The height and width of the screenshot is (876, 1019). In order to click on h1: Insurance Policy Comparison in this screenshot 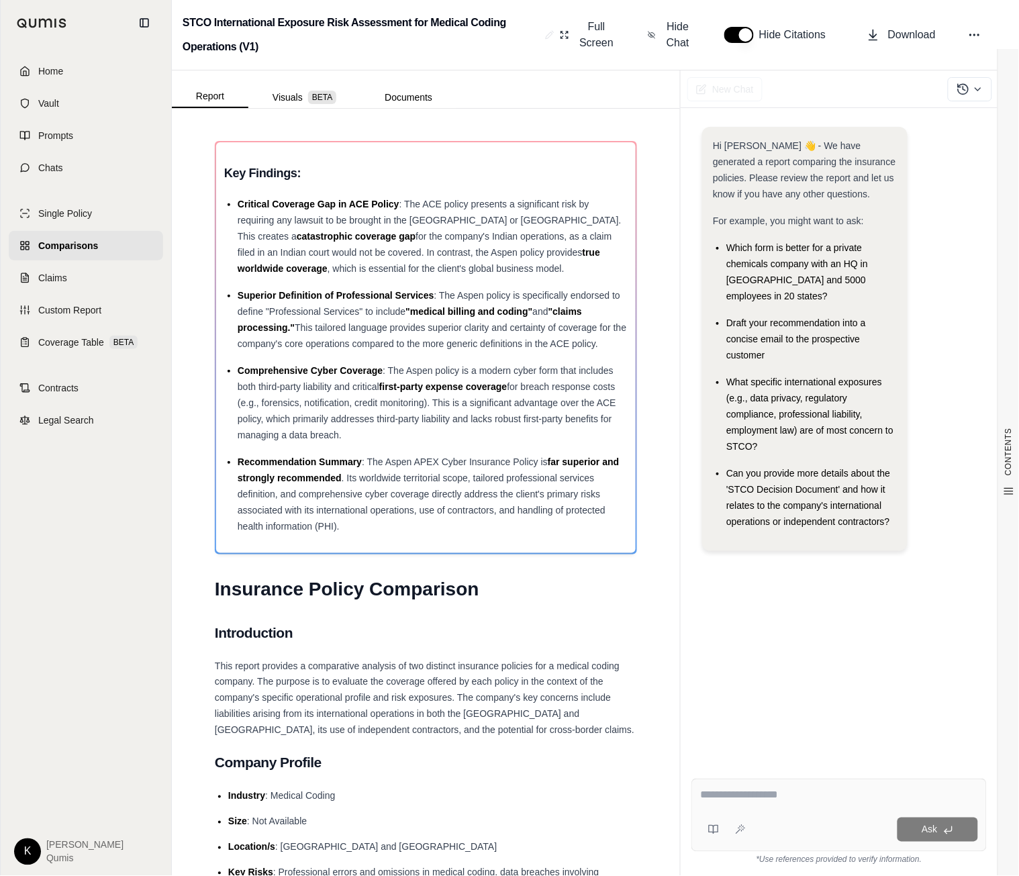, I will do `click(425, 589)`.